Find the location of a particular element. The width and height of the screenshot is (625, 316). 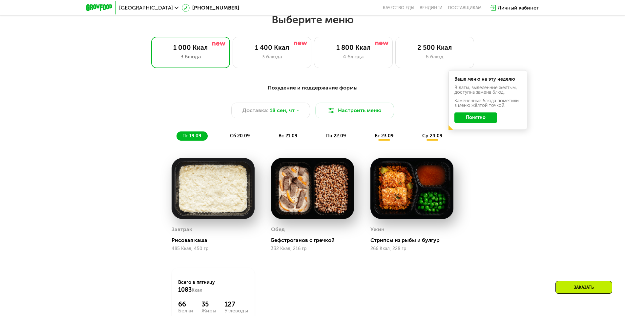

div: Ваше меню на эту неделю is located at coordinates (488, 79).